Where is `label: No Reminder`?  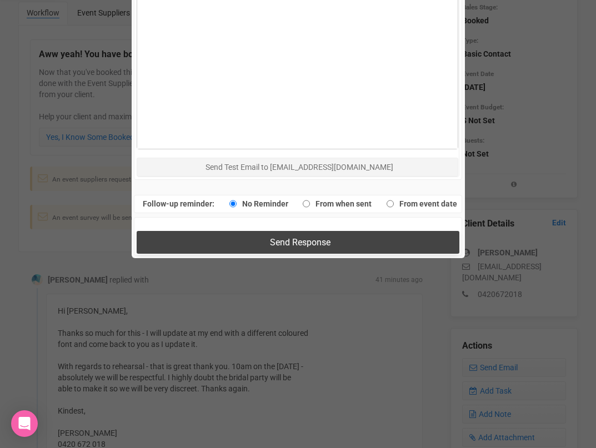 label: No Reminder is located at coordinates (256, 204).